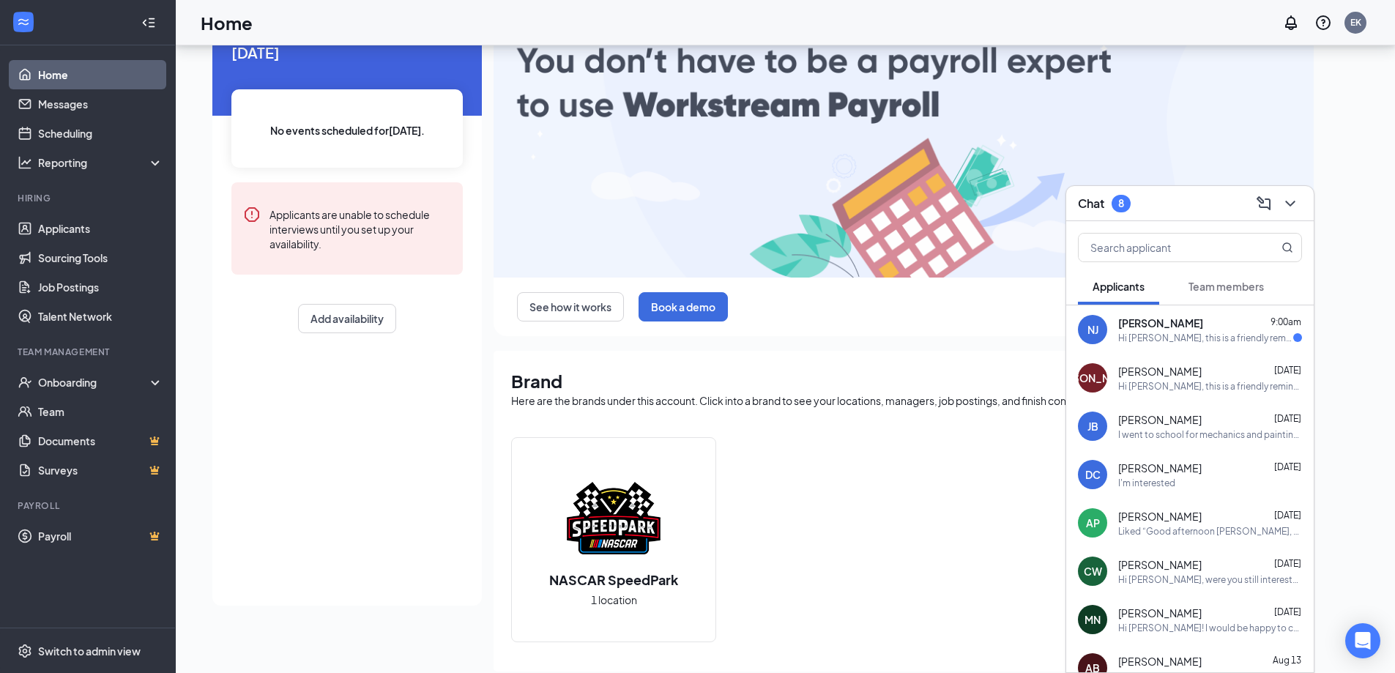 Image resolution: width=1395 pixels, height=673 pixels. I want to click on div: CW, so click(1093, 571).